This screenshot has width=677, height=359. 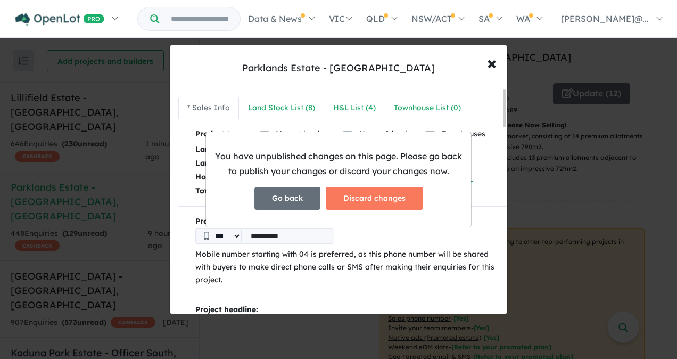 I want to click on button: Go back, so click(x=288, y=198).